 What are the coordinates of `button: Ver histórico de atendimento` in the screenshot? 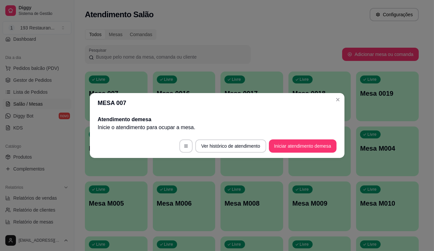 It's located at (230, 146).